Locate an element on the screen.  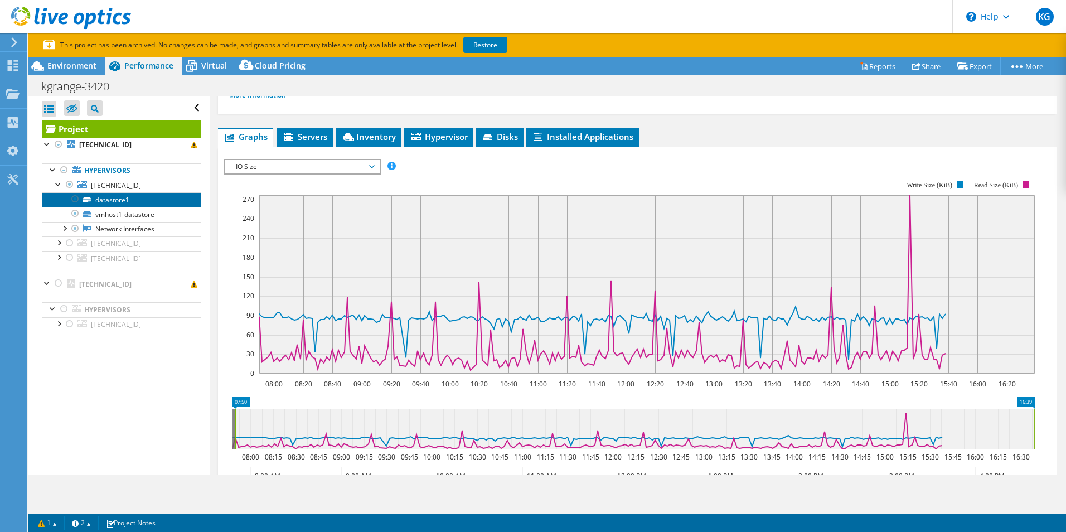
a: Reports is located at coordinates (878, 66).